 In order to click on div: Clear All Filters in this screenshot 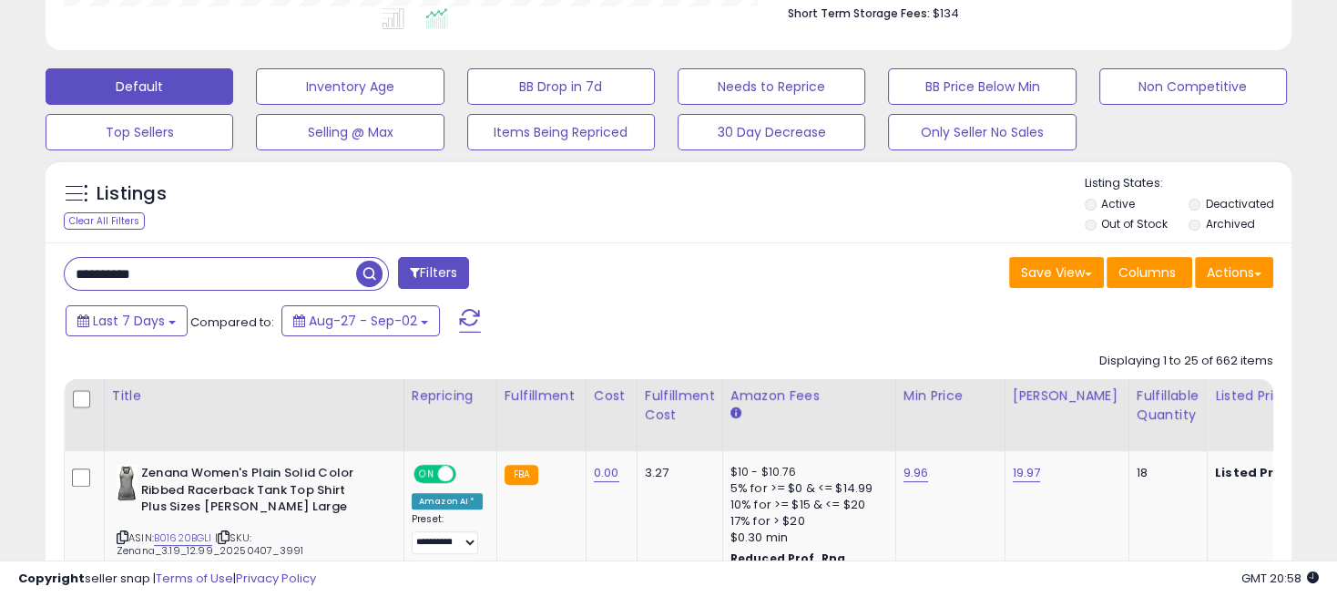, I will do `click(104, 220)`.